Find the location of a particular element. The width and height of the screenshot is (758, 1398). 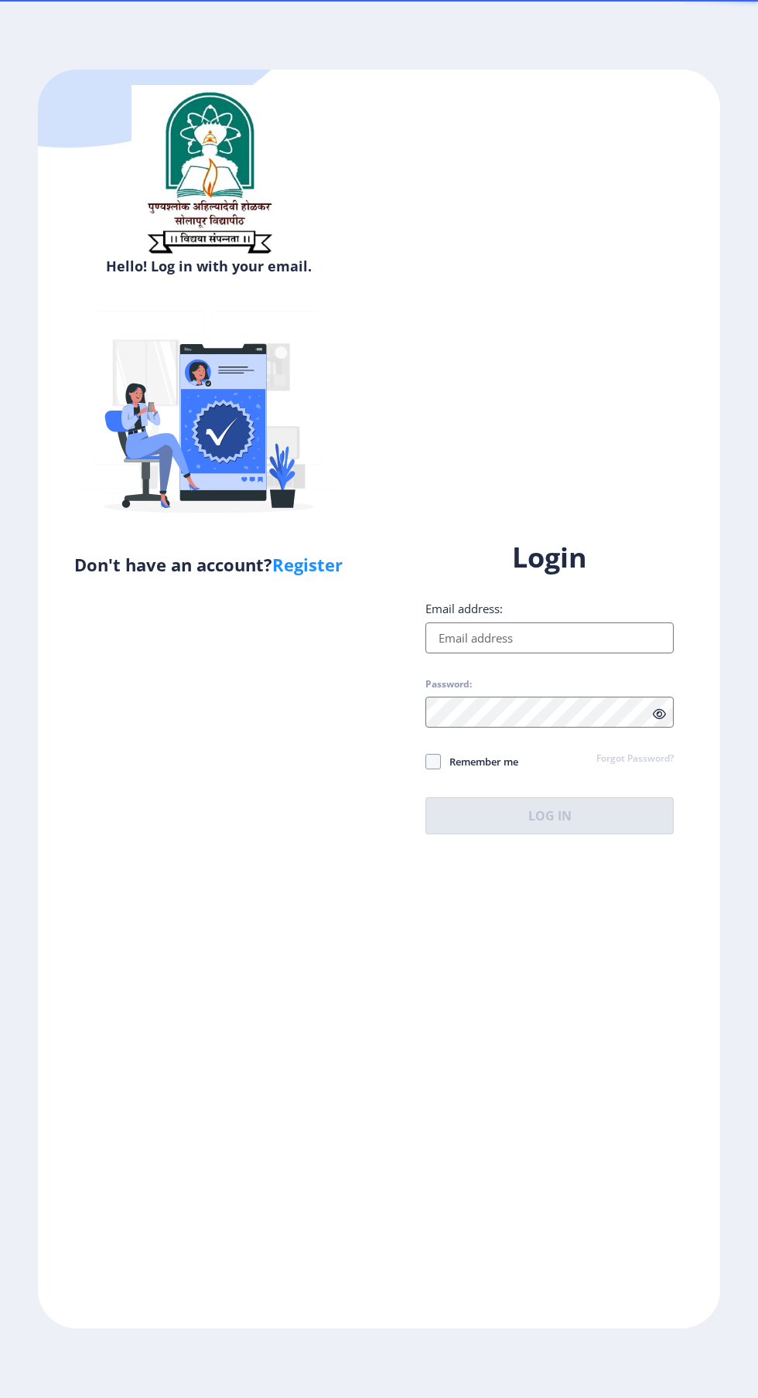

h5: Don't have an account? is located at coordinates (208, 565).